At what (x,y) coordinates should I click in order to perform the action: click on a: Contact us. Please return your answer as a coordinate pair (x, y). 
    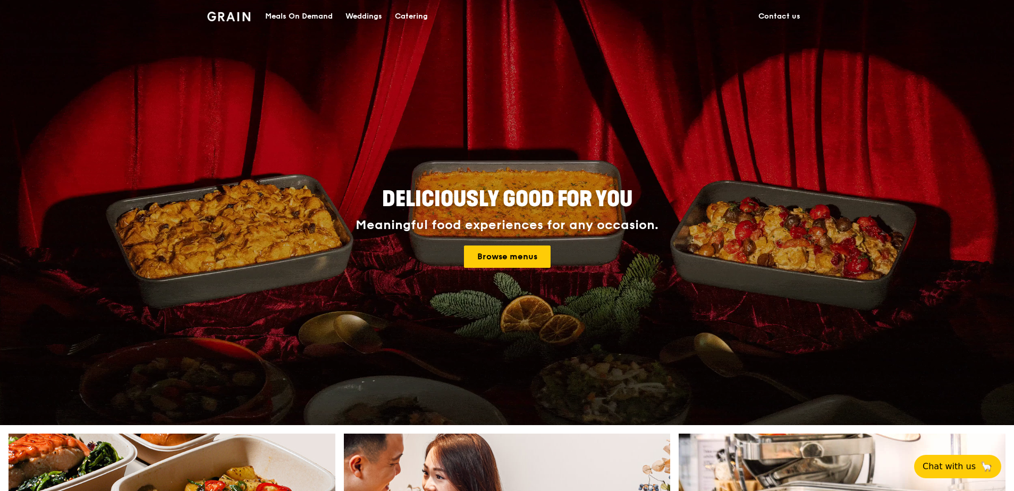
    Looking at the image, I should click on (779, 16).